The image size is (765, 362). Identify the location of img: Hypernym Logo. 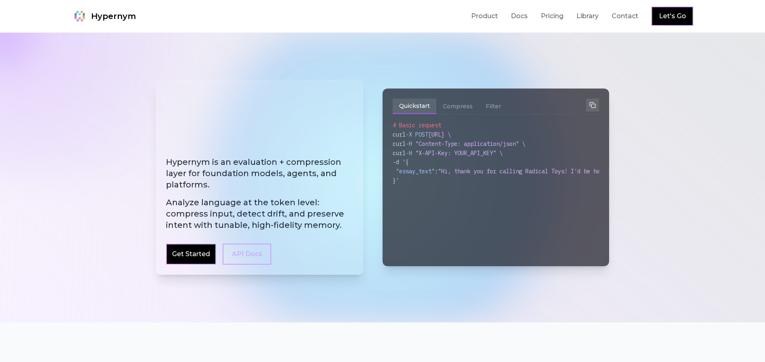
(80, 16).